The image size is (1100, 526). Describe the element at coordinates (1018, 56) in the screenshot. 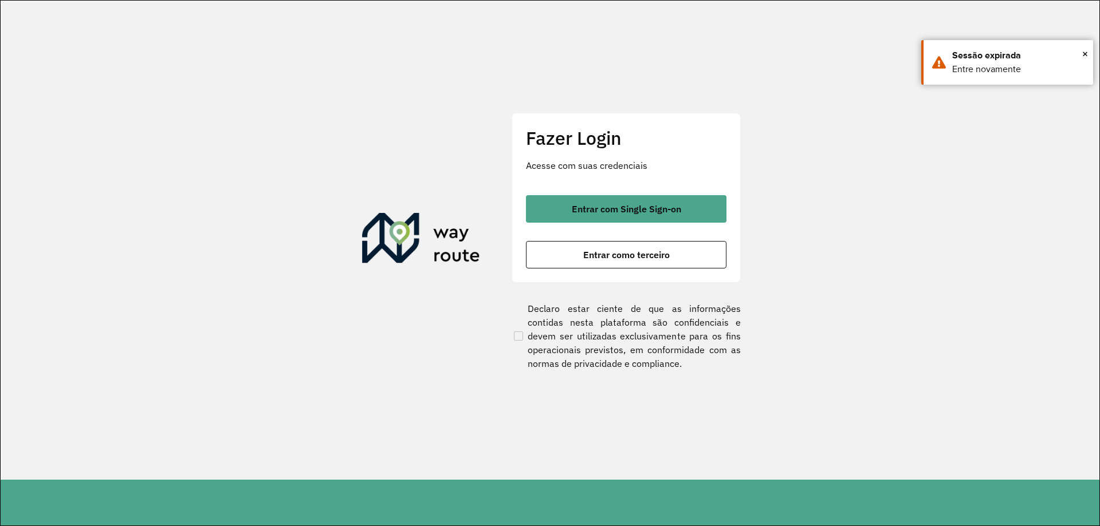

I see `div: Sessão expirada` at that location.